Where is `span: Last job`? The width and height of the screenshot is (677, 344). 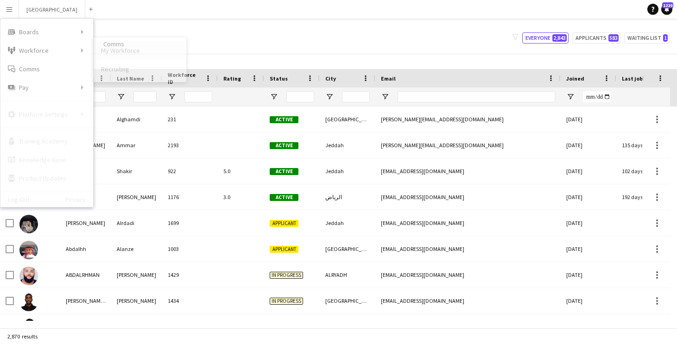 span: Last job is located at coordinates (632, 78).